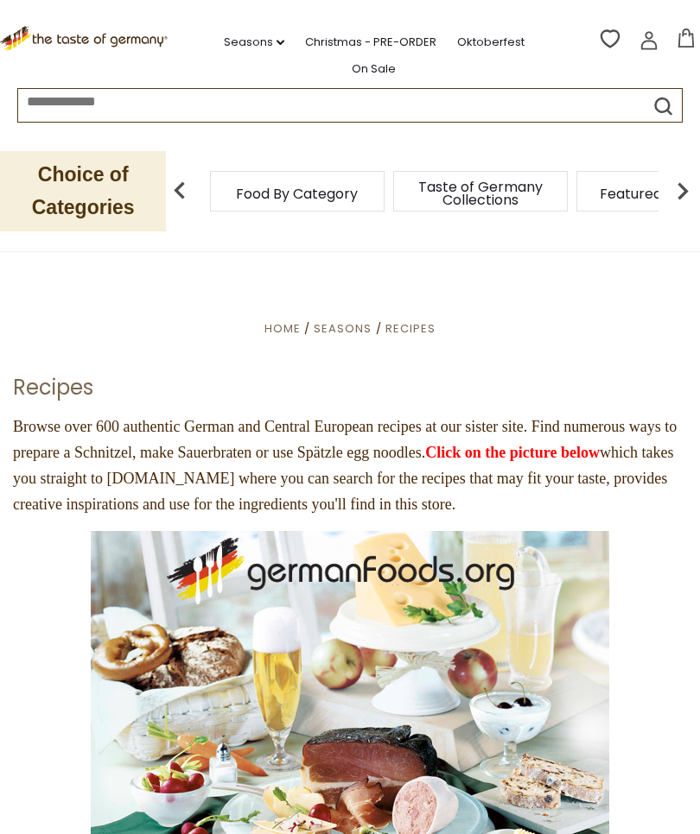 This screenshot has height=834, width=700. What do you see at coordinates (512, 453) in the screenshot?
I see `strong: Click on the picture below` at bounding box center [512, 453].